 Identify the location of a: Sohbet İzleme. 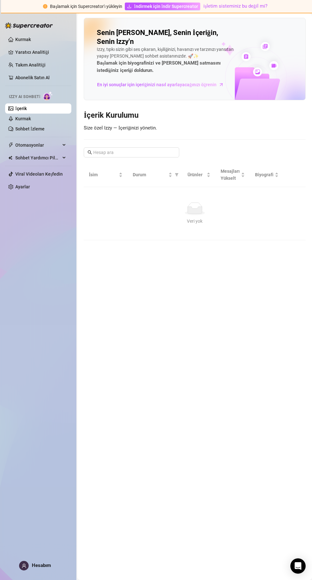
(30, 129).